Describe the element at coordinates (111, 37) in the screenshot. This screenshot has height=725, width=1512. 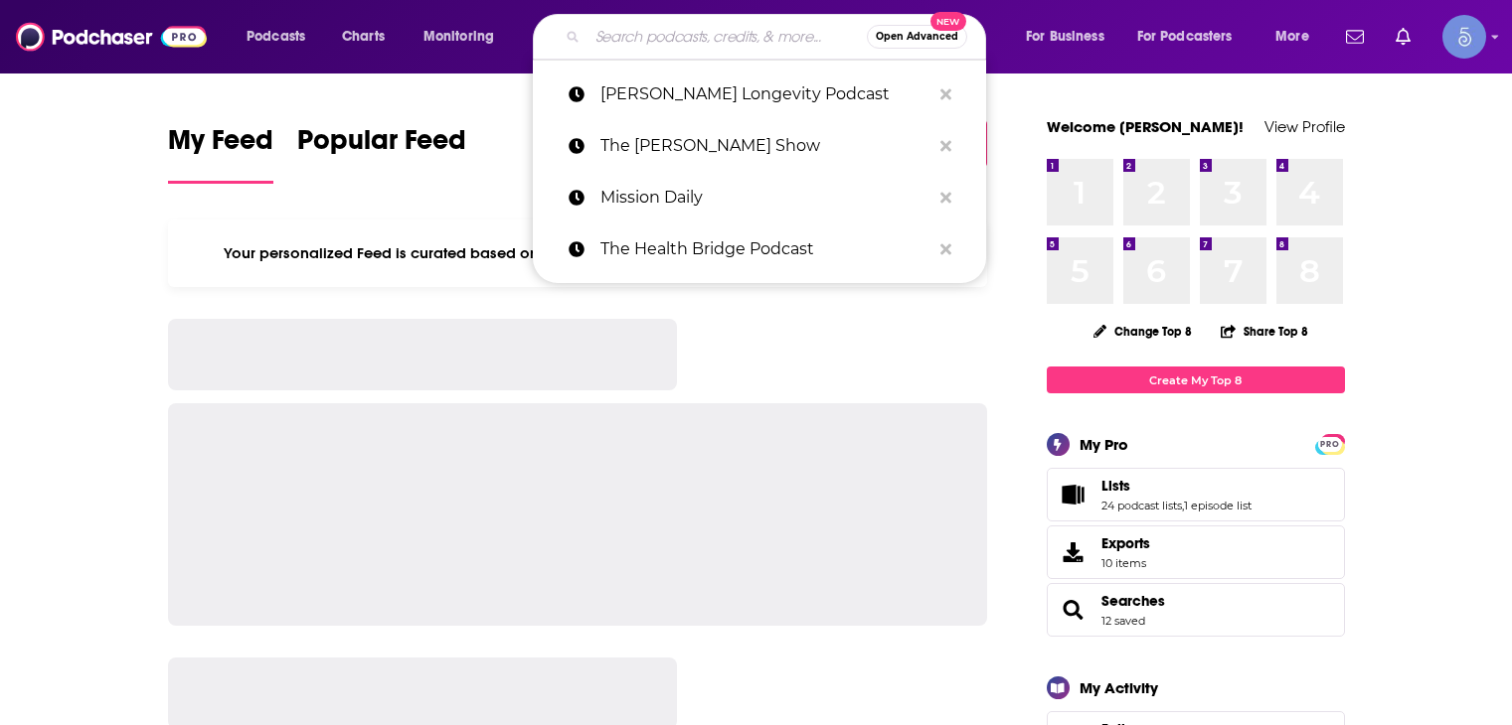
I see `a: Podchaser - Follow, Share and Rate Podcasts` at that location.